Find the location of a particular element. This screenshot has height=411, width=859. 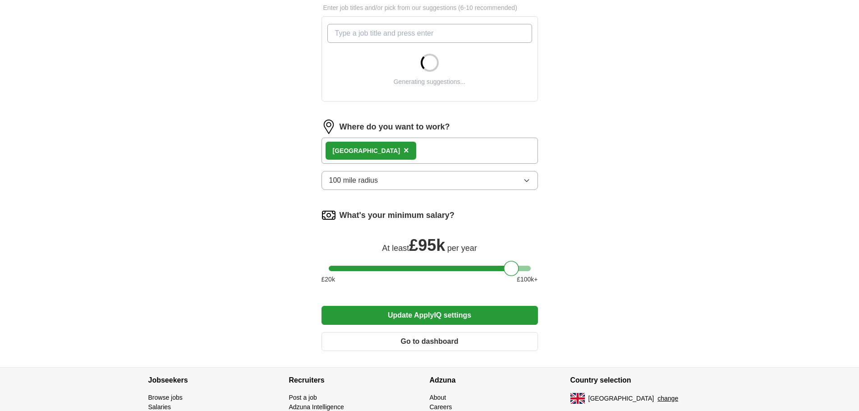

span: £ 95k is located at coordinates (427, 245).